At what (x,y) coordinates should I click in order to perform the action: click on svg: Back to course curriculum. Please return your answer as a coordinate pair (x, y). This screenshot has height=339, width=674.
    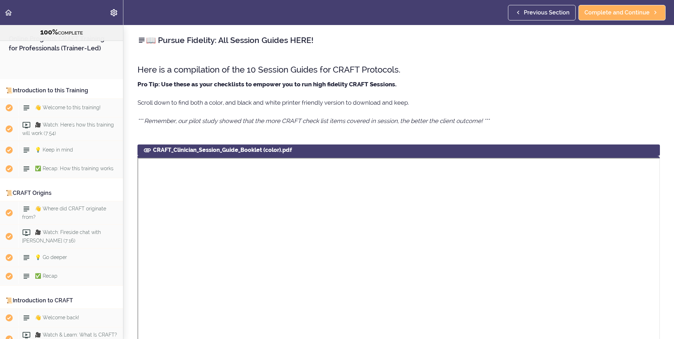
    Looking at the image, I should click on (8, 13).